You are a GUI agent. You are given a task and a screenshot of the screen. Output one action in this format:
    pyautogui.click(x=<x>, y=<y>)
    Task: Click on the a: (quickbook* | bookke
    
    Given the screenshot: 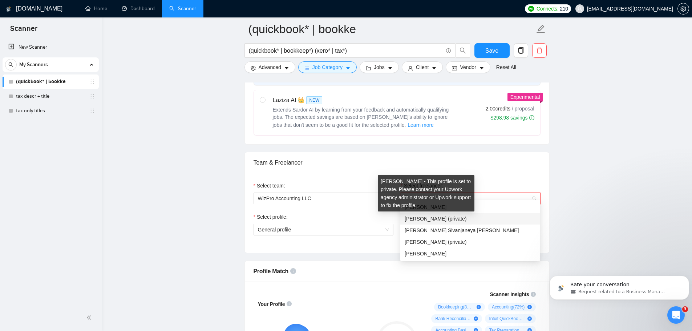 What is the action you would take?
    pyautogui.click(x=50, y=82)
    